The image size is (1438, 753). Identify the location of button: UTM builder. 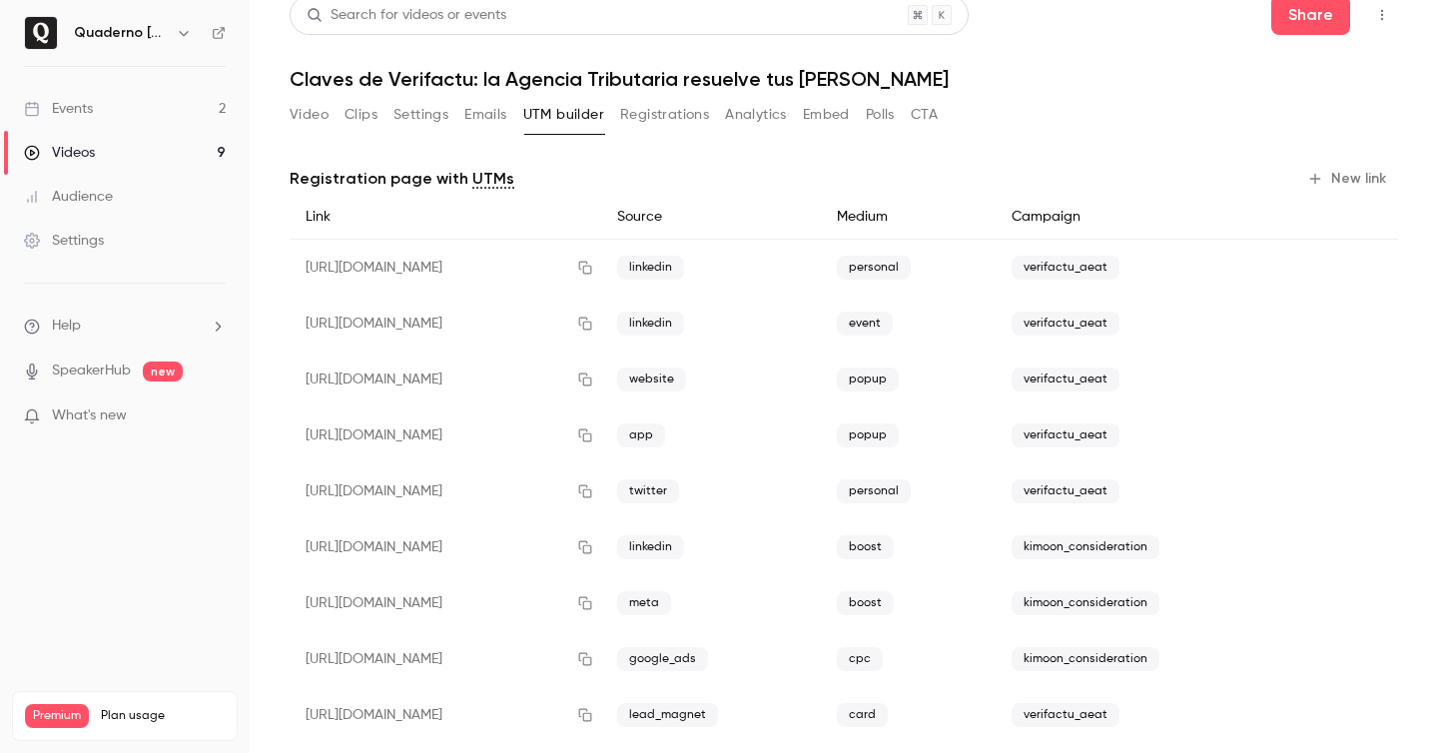
(563, 115).